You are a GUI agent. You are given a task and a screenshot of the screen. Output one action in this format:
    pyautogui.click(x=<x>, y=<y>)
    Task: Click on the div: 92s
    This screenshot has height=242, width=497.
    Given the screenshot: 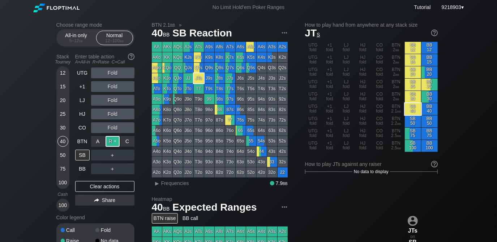 What is the action you would take?
    pyautogui.click(x=282, y=99)
    